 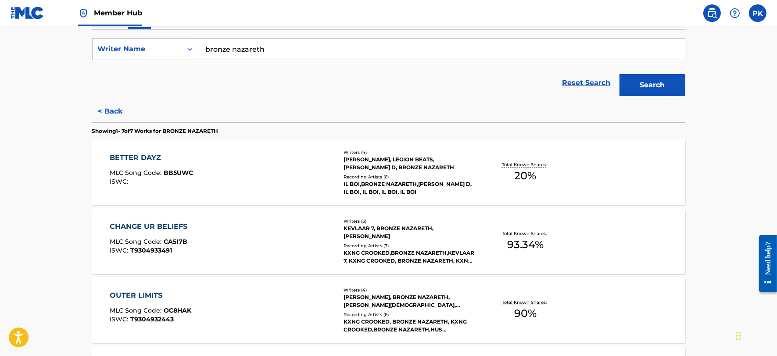 I want to click on div: KXNG CROOKED, BRONZE NAZARETH, KXNG CROOKED,BRONZE NAZARETH,HUS KINGPIN,KILLAH PRIEST, KXNG CROOK..., so click(x=410, y=326).